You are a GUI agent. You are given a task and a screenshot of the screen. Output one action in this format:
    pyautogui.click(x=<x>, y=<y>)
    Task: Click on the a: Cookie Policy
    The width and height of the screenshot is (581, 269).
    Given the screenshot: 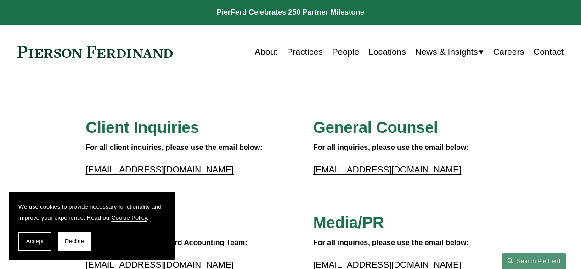 What is the action you would take?
    pyautogui.click(x=129, y=217)
    